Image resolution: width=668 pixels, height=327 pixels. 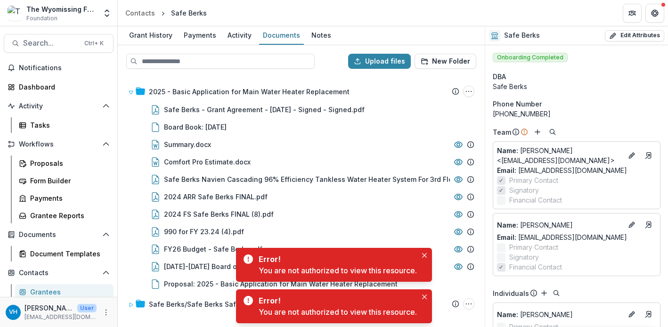 What do you see at coordinates (58, 106) in the screenshot?
I see `span: Activity` at bounding box center [58, 106].